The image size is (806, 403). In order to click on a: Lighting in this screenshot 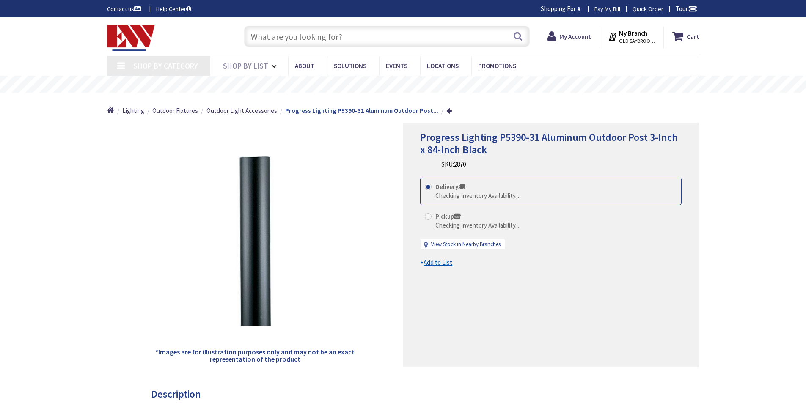, I will do `click(133, 110)`.